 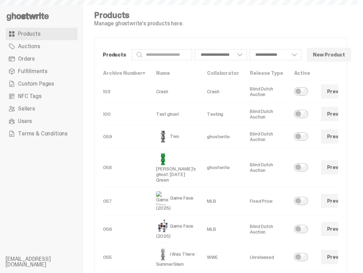 I want to click on img: Two, so click(x=163, y=136).